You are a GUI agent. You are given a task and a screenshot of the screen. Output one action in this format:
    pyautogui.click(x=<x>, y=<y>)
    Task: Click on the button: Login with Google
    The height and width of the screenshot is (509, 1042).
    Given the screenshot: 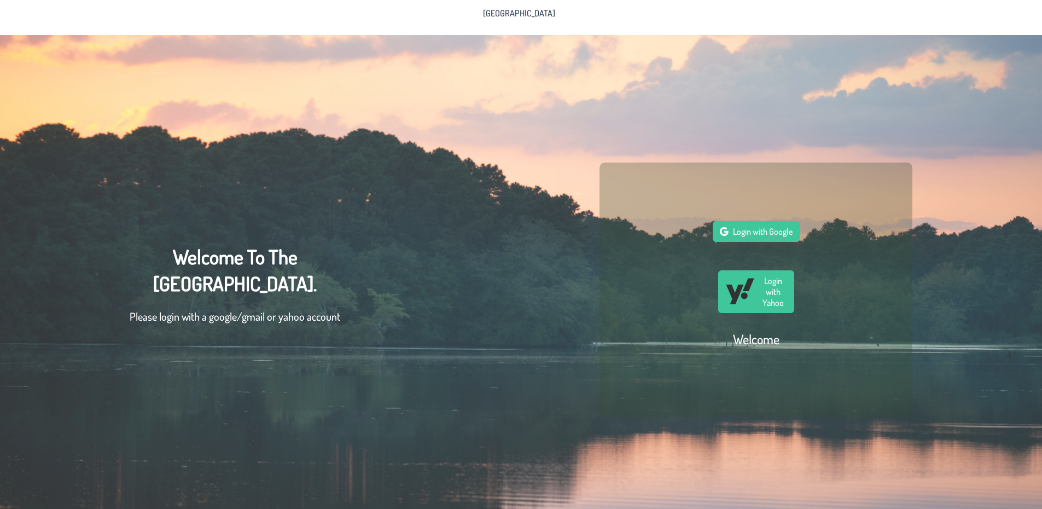 What is the action you would take?
    pyautogui.click(x=756, y=231)
    